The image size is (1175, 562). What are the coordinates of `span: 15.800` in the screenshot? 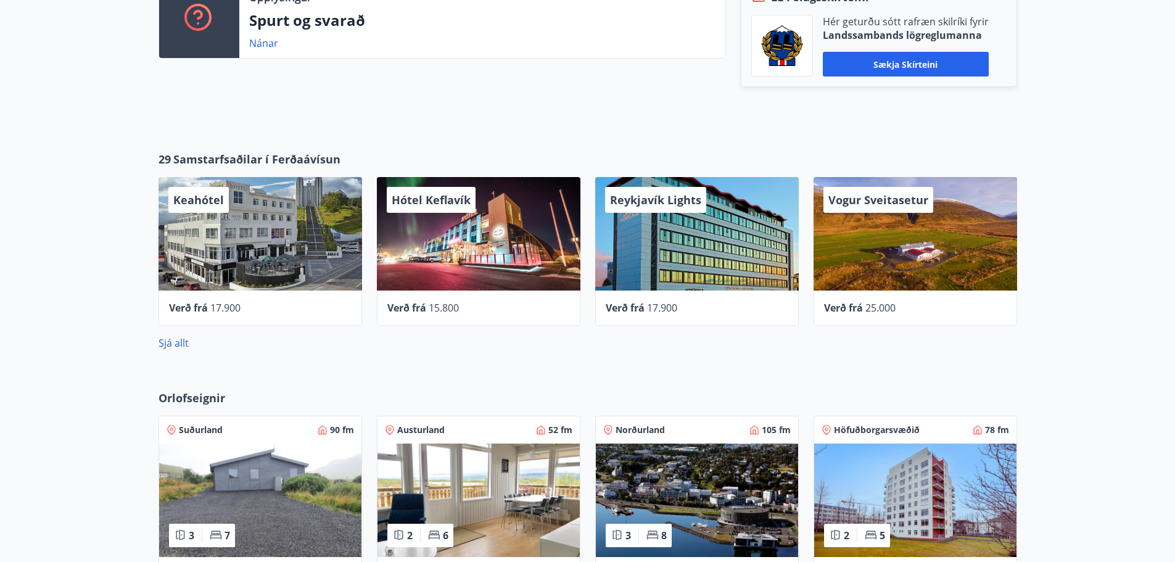 It's located at (443, 308).